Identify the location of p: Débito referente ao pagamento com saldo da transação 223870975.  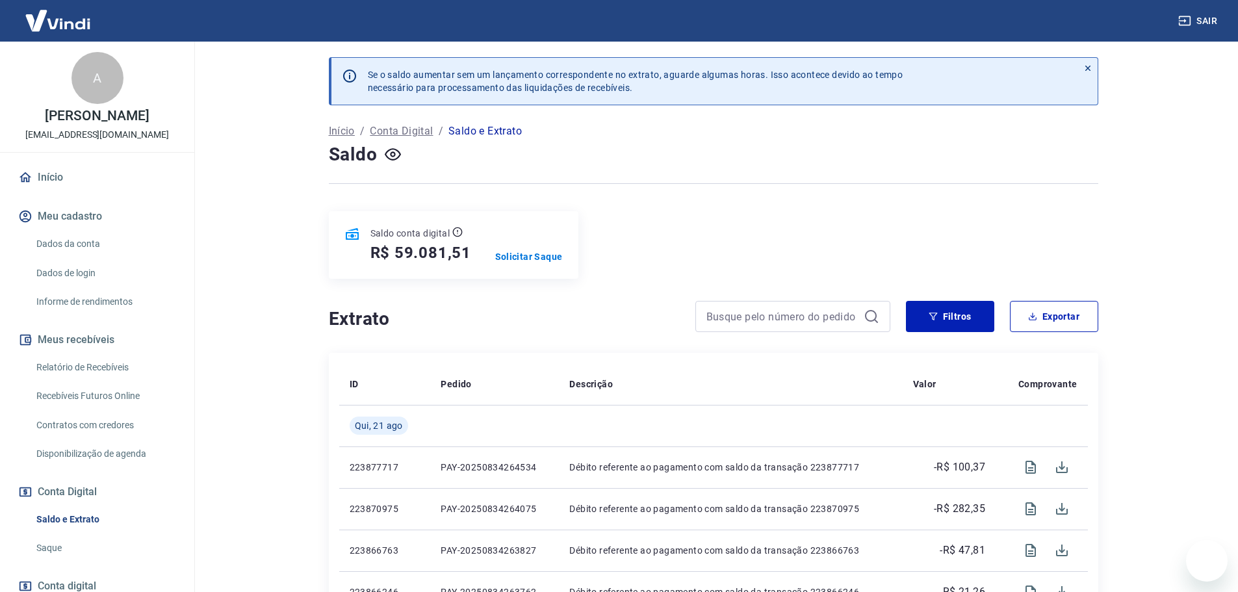
(730, 509).